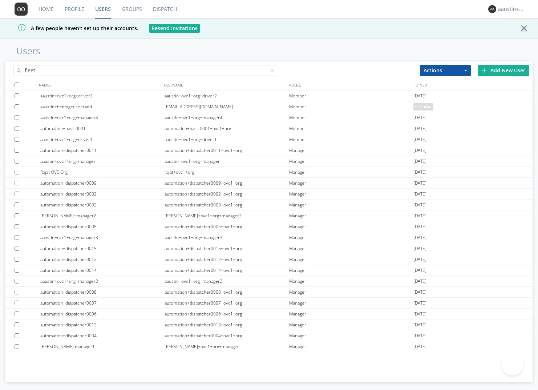 The height and width of the screenshot is (390, 538). What do you see at coordinates (227, 292) in the screenshot?
I see `div: automation+dispatcher0008+ovc1+org` at bounding box center [227, 292].